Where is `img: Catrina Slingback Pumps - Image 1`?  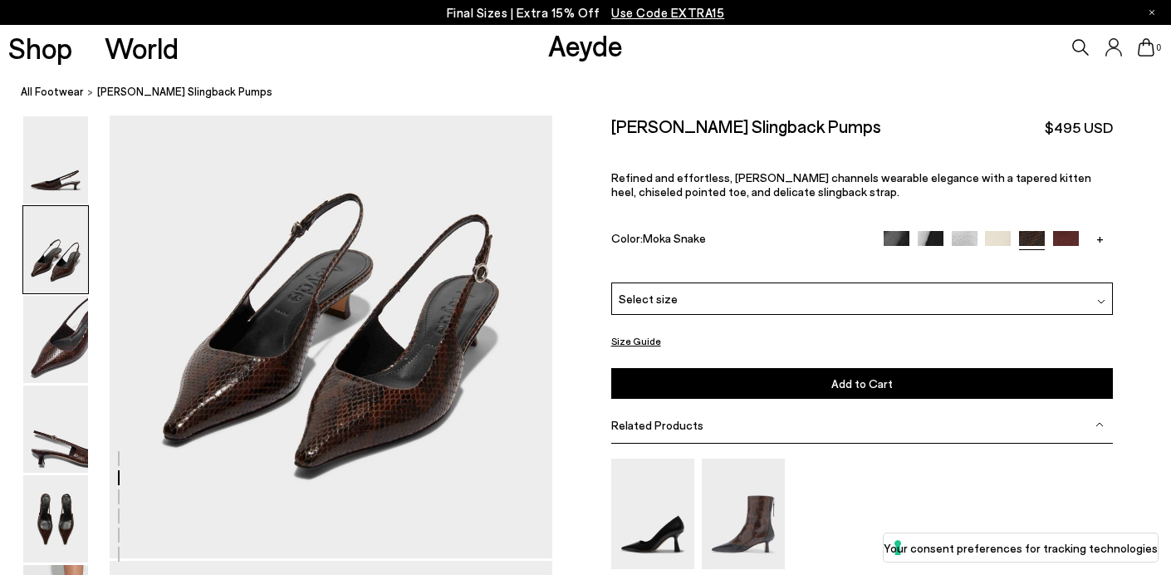
img: Catrina Slingback Pumps - Image 1 is located at coordinates (56, 159).